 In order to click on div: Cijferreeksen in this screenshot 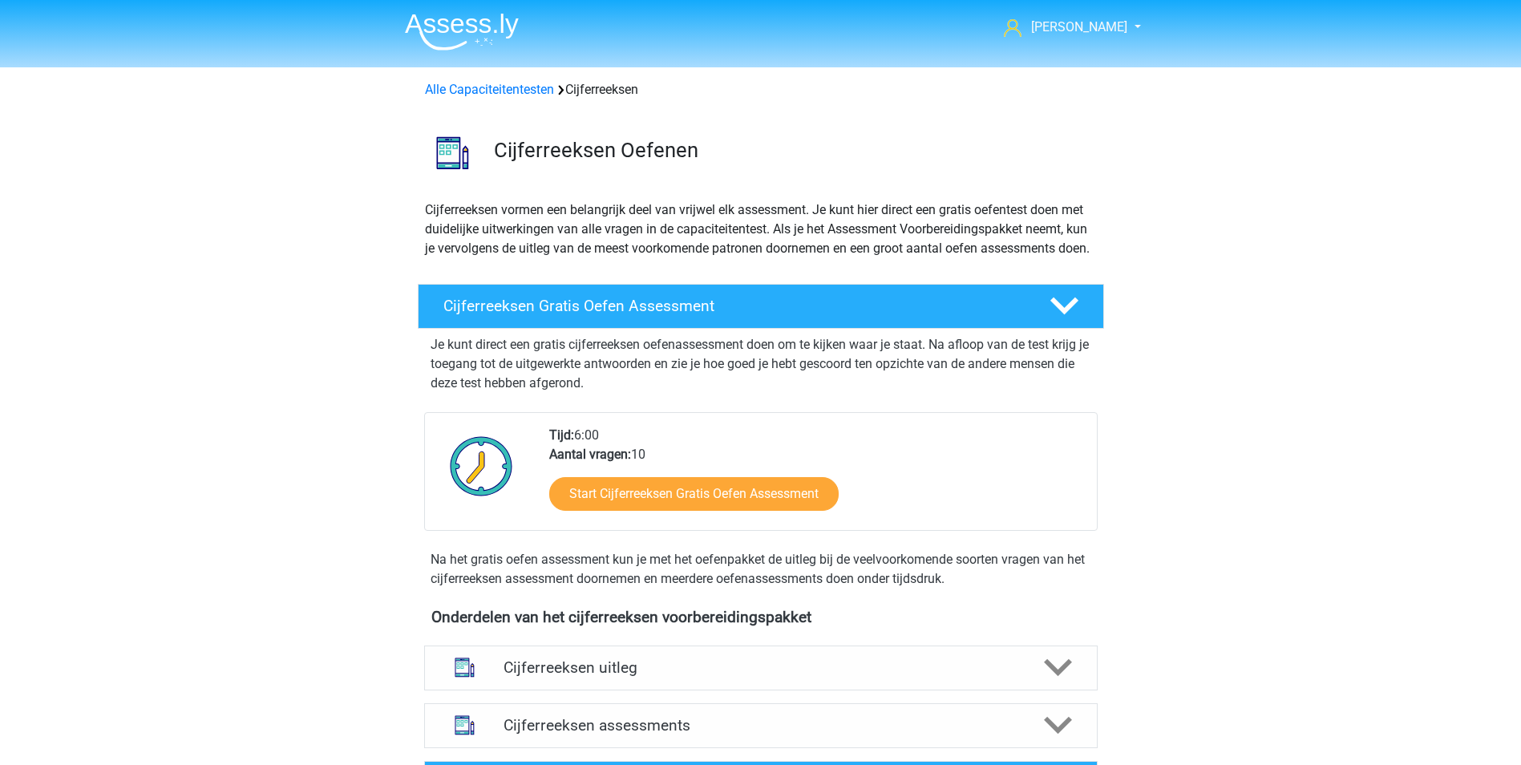, I will do `click(761, 90)`.